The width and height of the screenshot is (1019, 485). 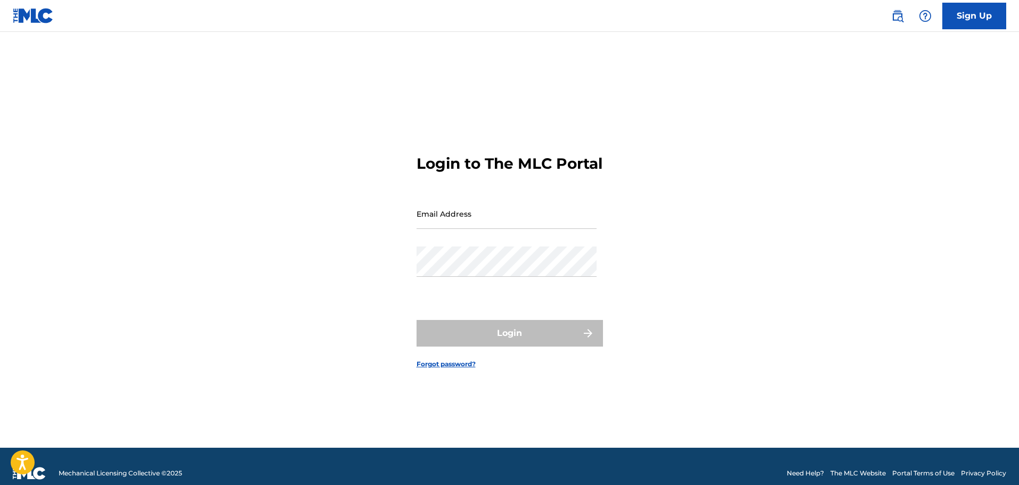 What do you see at coordinates (806, 474) in the screenshot?
I see `a: Need Help?` at bounding box center [806, 474].